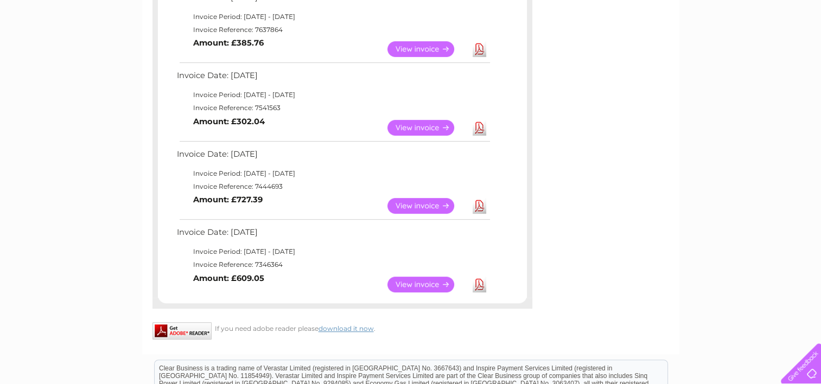 The image size is (821, 384). I want to click on a: 0333 014 3131, so click(654, 12).